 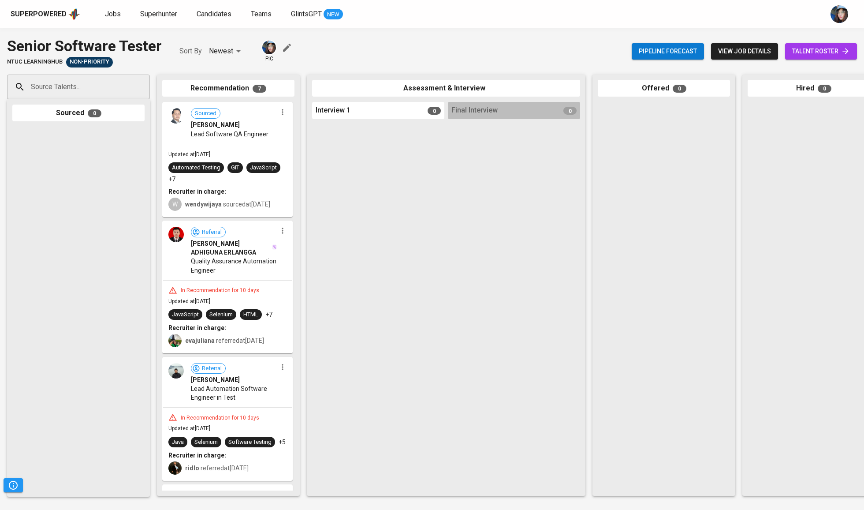 I want to click on img: e11df6c60936a17d91a17d047aae250a.jpg, so click(x=176, y=234).